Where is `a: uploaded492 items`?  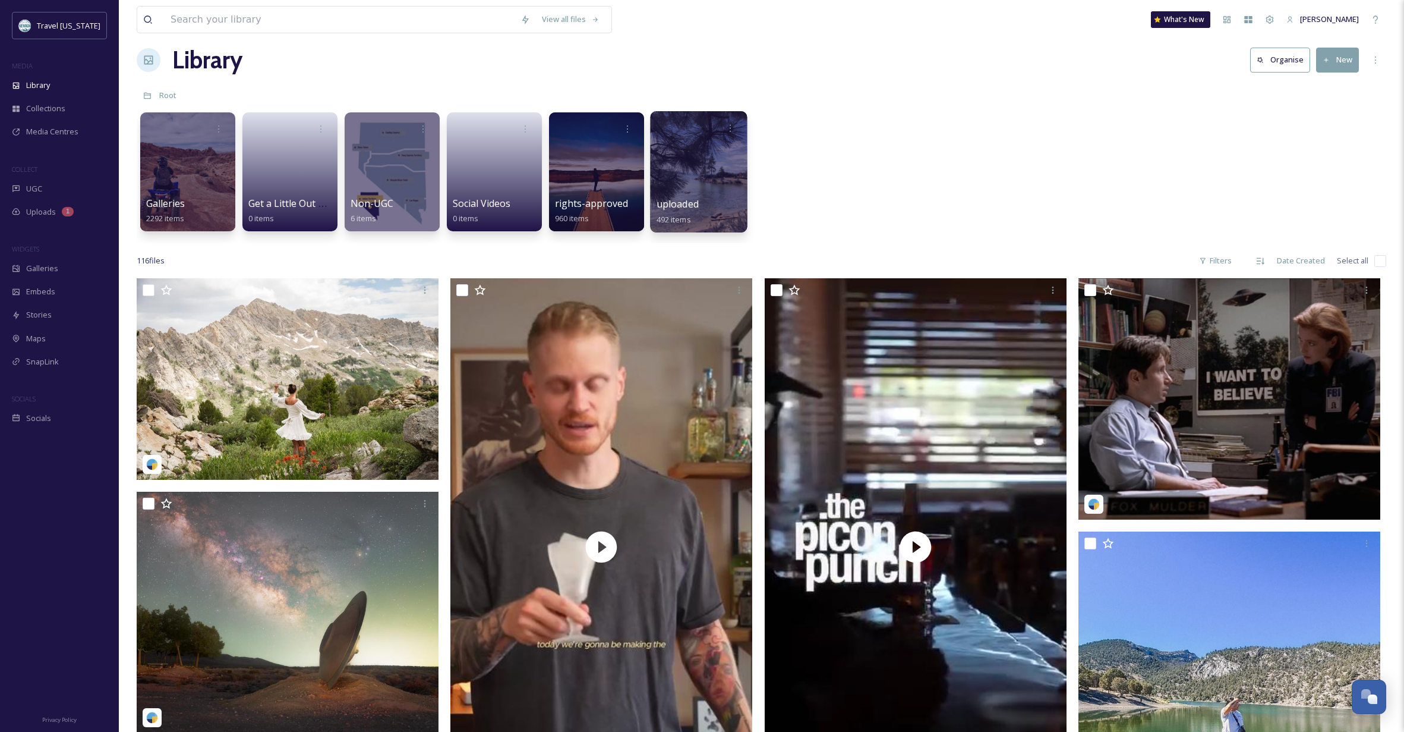 a: uploaded492 items is located at coordinates (678, 212).